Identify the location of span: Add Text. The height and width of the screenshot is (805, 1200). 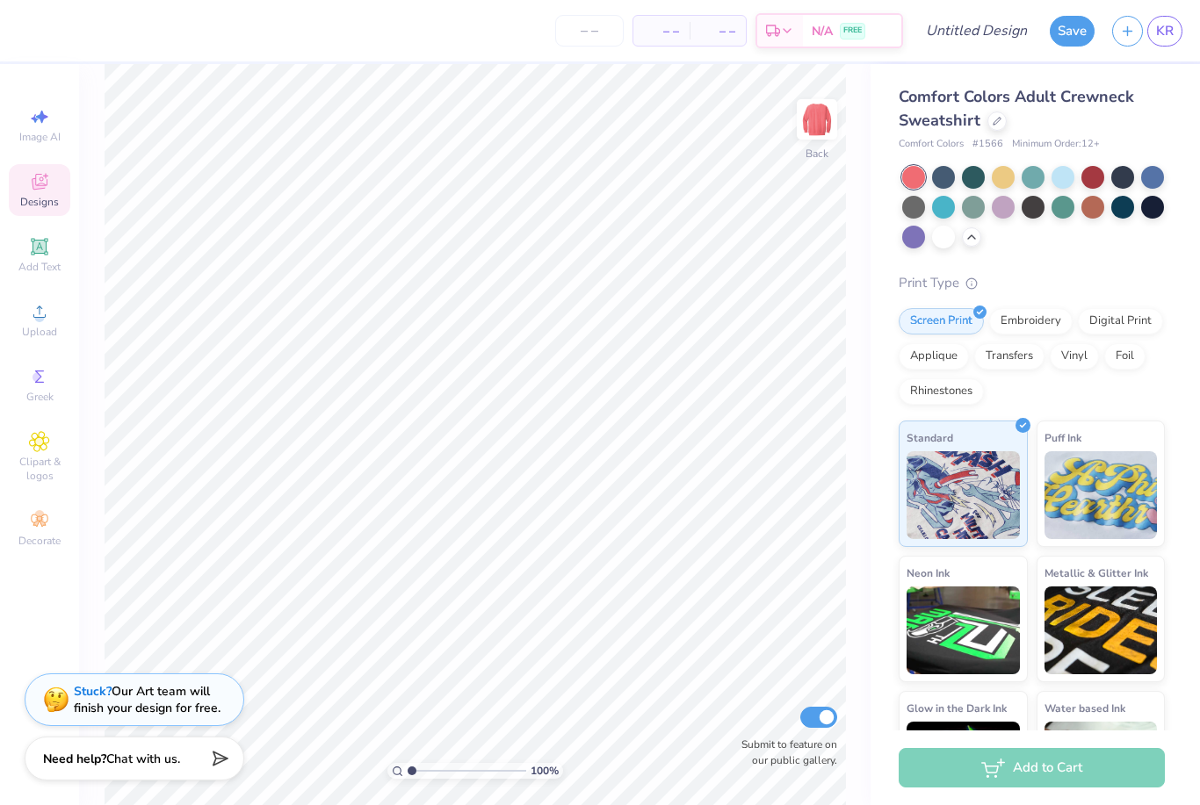
(40, 267).